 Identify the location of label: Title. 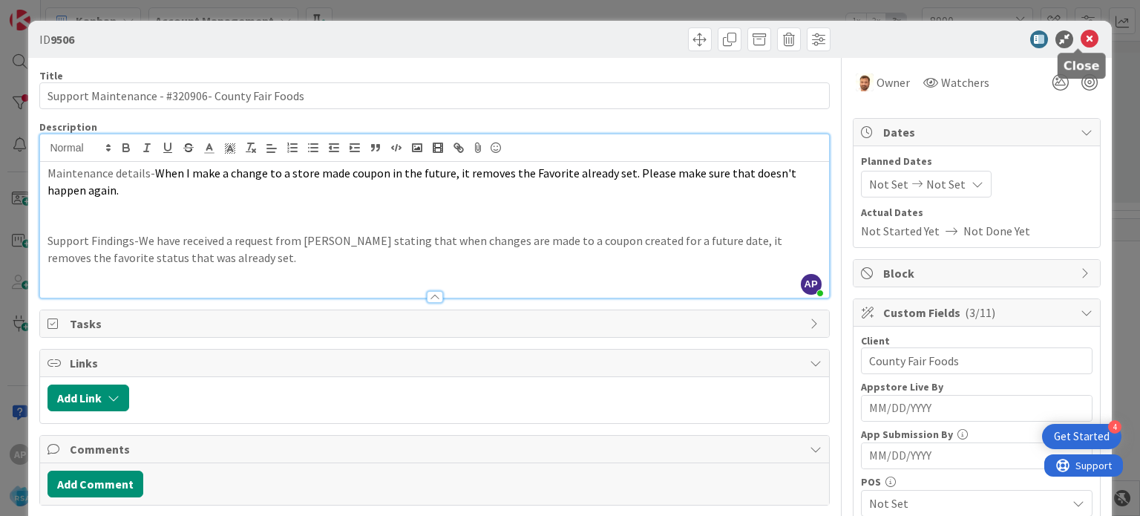
(51, 76).